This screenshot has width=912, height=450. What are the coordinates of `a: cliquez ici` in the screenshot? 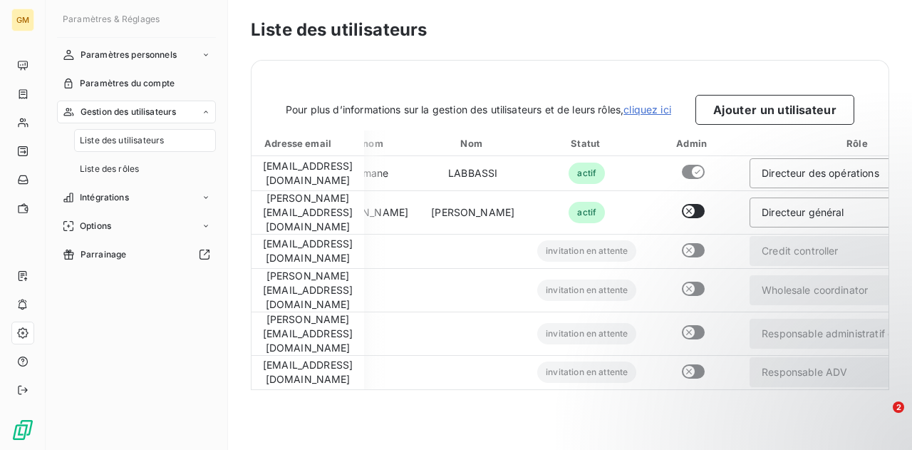 It's located at (647, 109).